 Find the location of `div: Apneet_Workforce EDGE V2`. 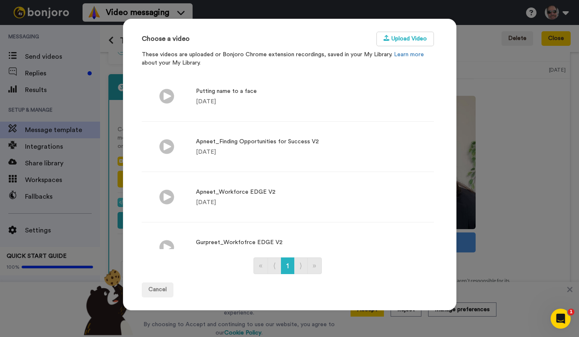

div: Apneet_Workforce EDGE V2 is located at coordinates (236, 192).